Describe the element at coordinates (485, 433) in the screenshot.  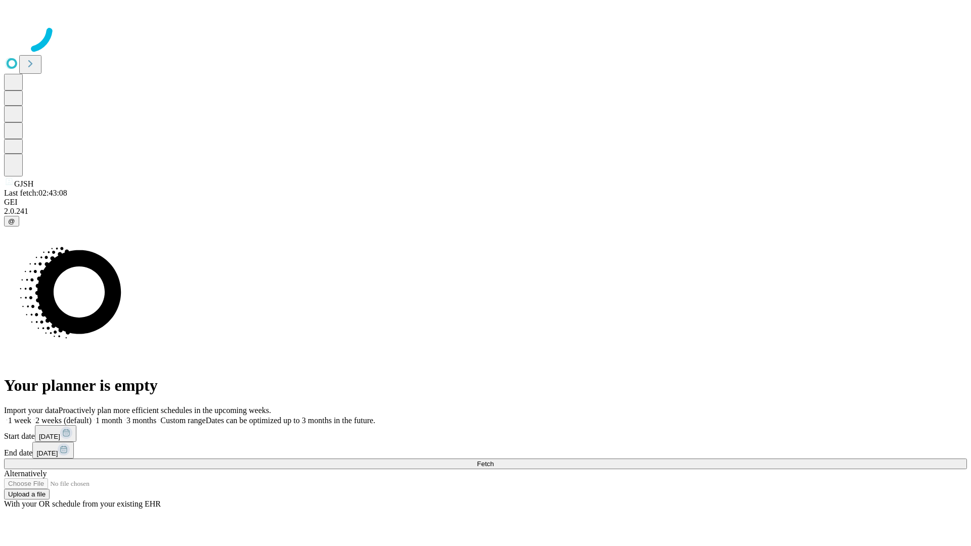
I see `div: Start date` at that location.